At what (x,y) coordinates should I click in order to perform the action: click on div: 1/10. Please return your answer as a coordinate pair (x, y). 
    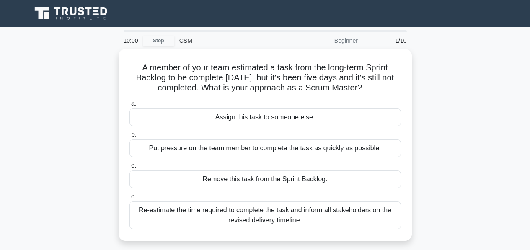
    Looking at the image, I should click on (387, 41).